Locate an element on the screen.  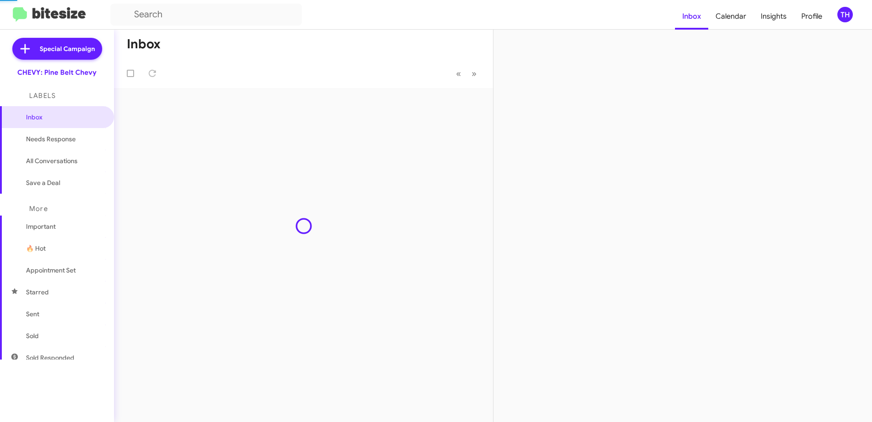
span: Labels is located at coordinates (42, 96).